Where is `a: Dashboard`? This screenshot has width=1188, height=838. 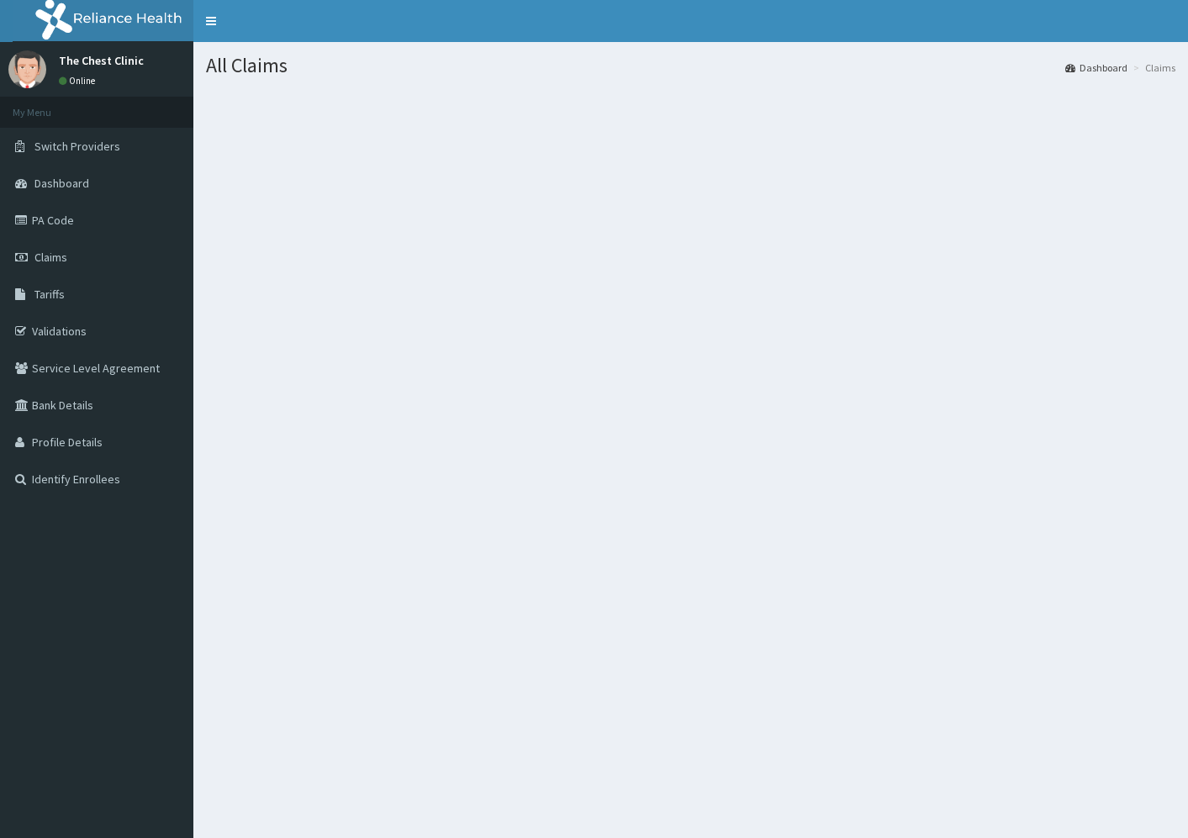
a: Dashboard is located at coordinates (1096, 67).